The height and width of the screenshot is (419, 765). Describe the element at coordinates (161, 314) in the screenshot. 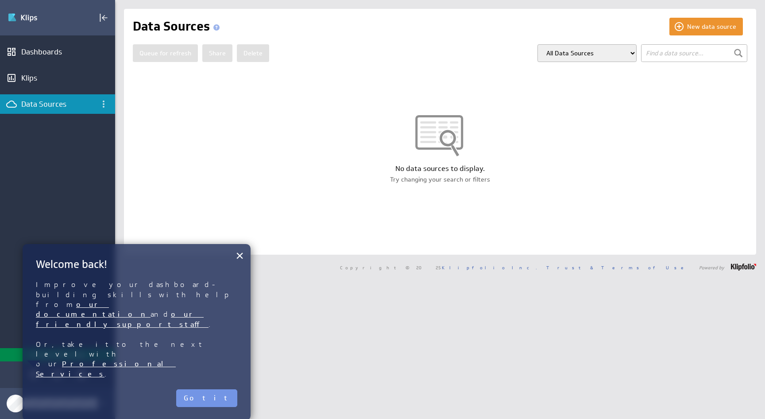

I see `span: and` at that location.